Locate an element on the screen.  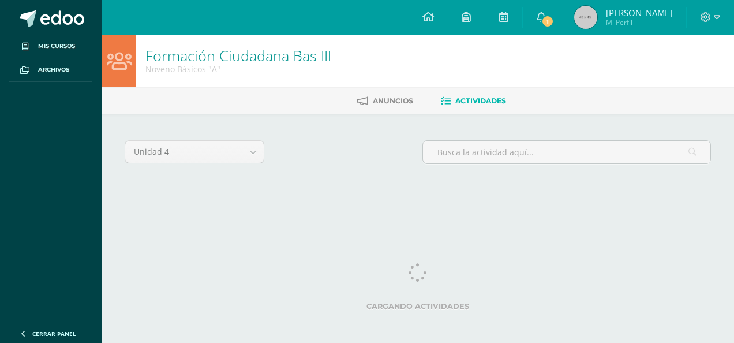
span: Actividades is located at coordinates (481, 100).